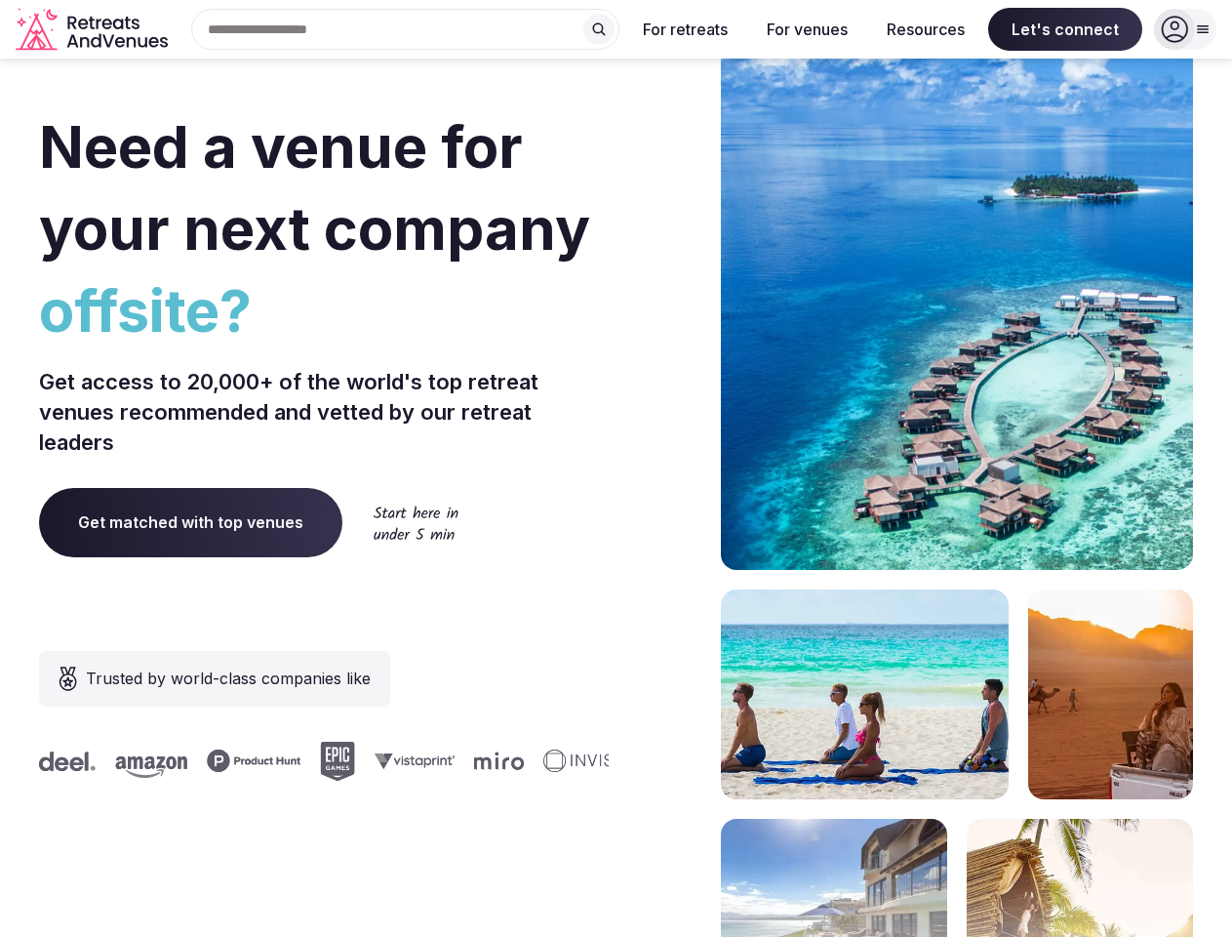 The height and width of the screenshot is (937, 1232). I want to click on span: Let's connect, so click(1065, 29).